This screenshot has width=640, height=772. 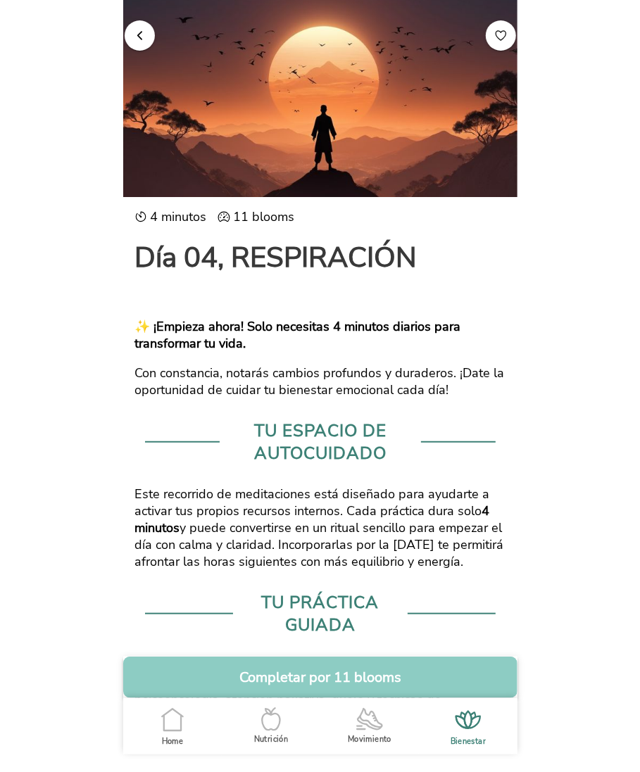 I want to click on b: 4 minutos, so click(x=312, y=520).